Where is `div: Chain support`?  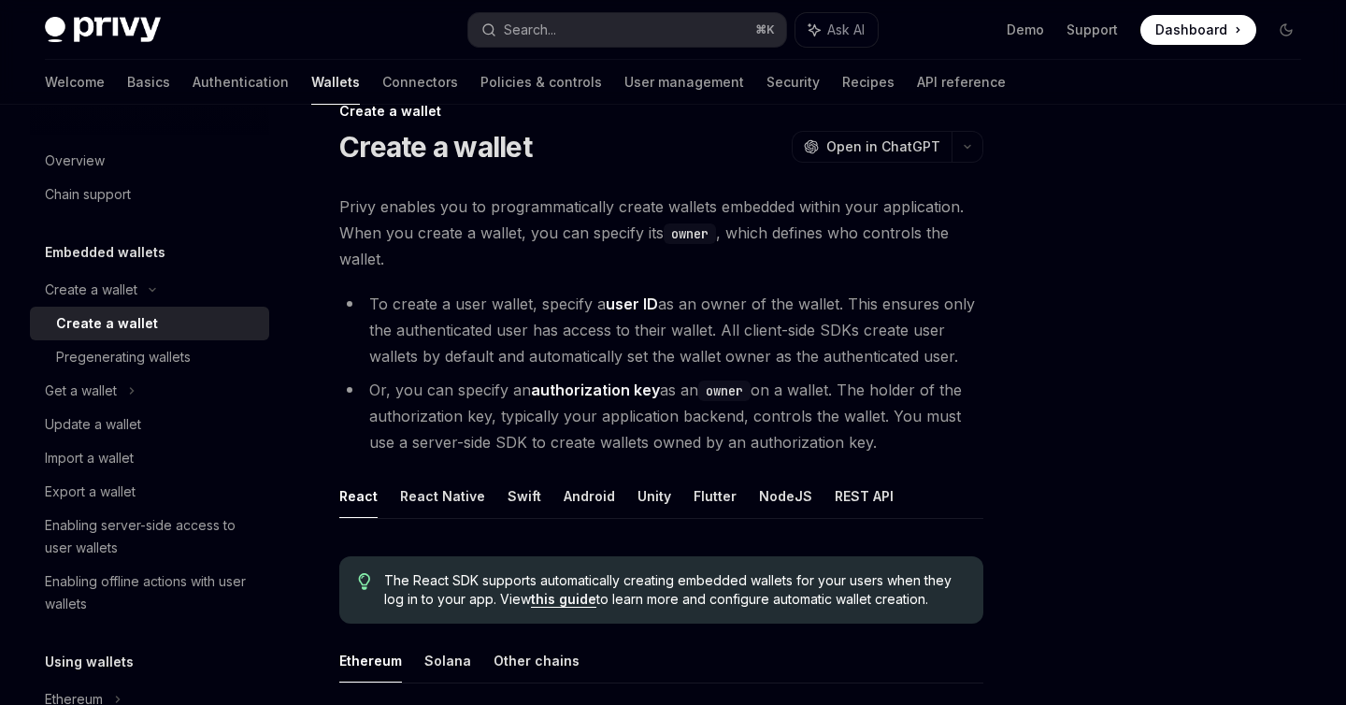
div: Chain support is located at coordinates (88, 194).